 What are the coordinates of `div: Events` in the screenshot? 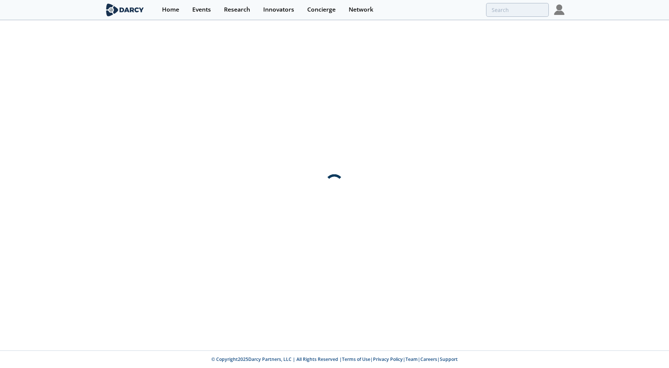 It's located at (202, 10).